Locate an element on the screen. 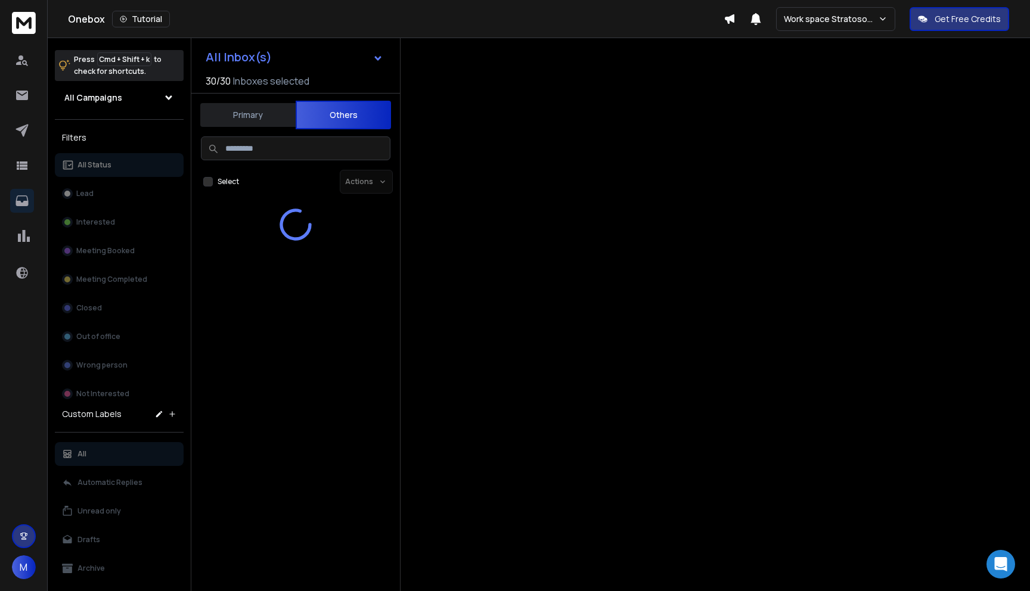  button: All Inbox(s) is located at coordinates (294, 57).